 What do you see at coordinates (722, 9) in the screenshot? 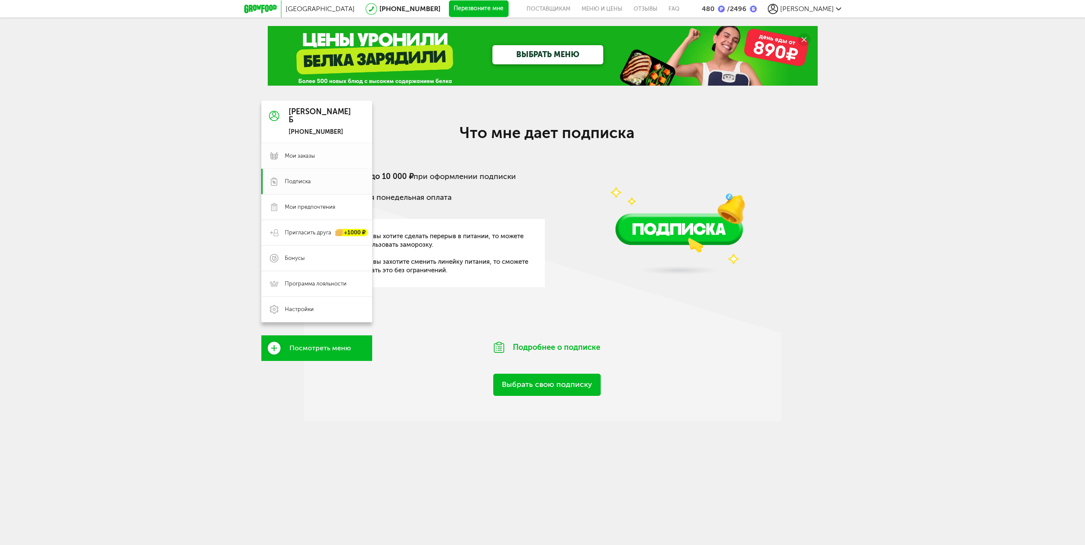
I see `img: bonus_p.2f9b352.png` at bounding box center [722, 9].